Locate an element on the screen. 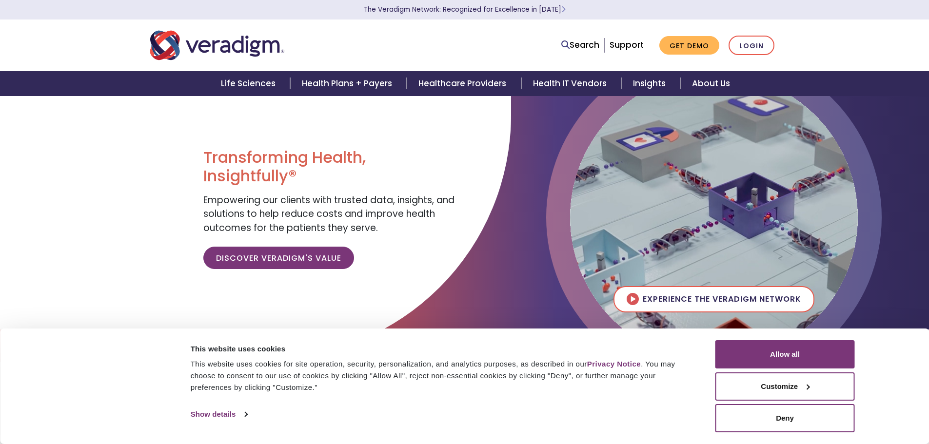 This screenshot has height=444, width=929. button: Deny is located at coordinates (785, 418).